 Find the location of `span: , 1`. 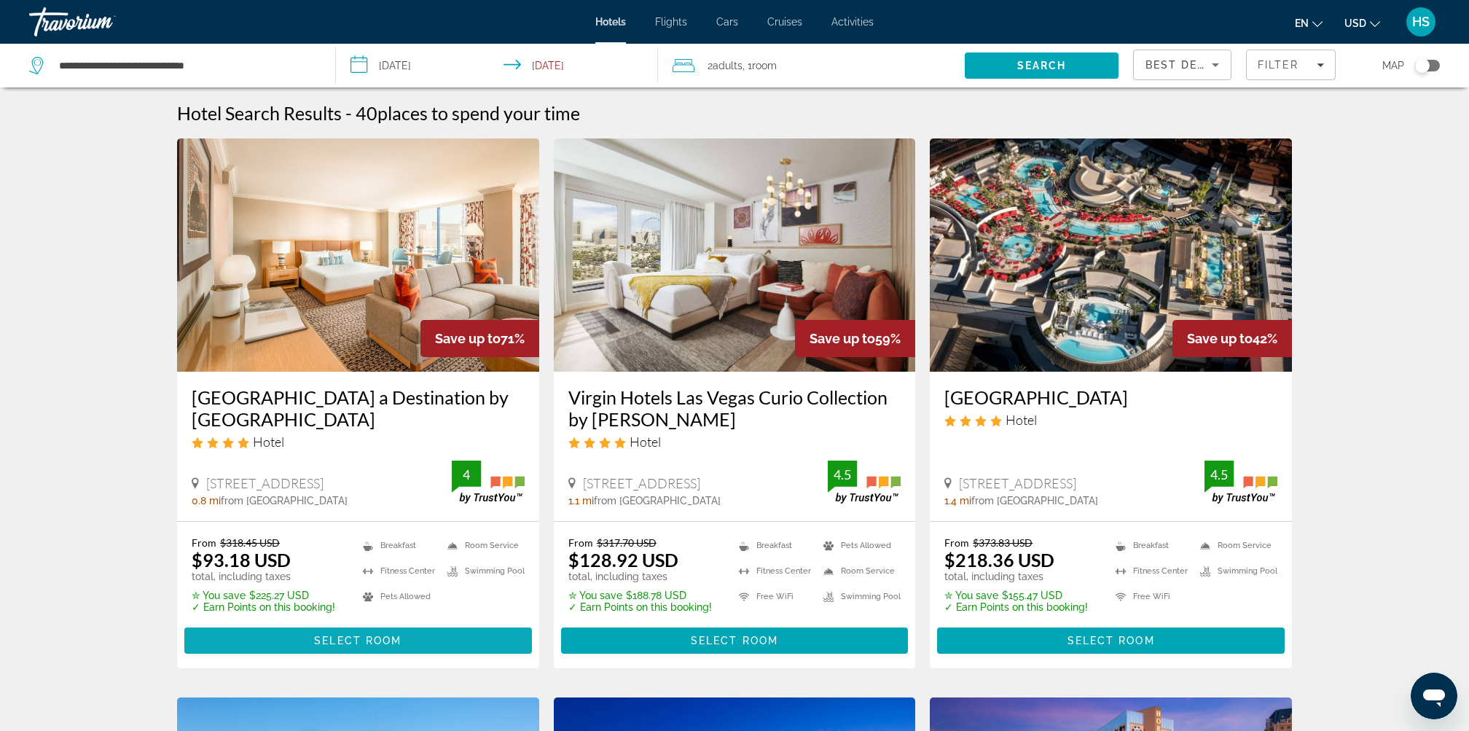

span: , 1 is located at coordinates (759, 66).